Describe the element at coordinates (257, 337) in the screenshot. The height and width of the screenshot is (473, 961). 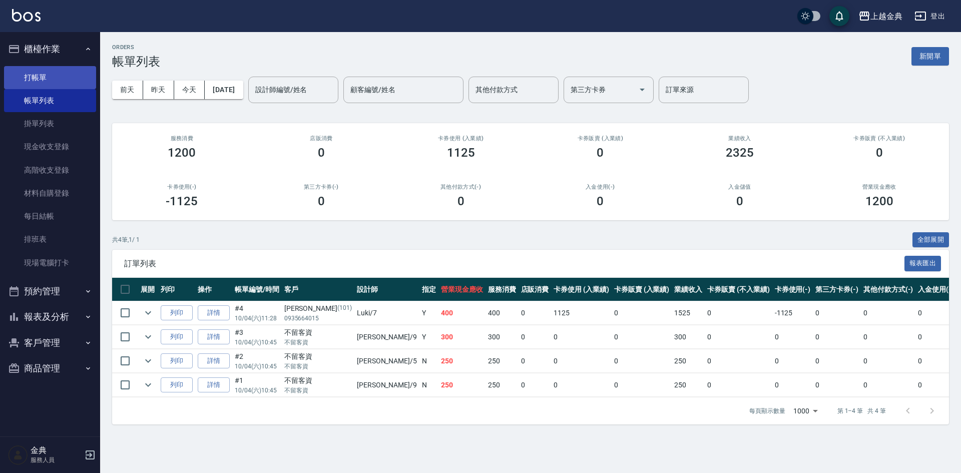
I see `td: #3` at that location.